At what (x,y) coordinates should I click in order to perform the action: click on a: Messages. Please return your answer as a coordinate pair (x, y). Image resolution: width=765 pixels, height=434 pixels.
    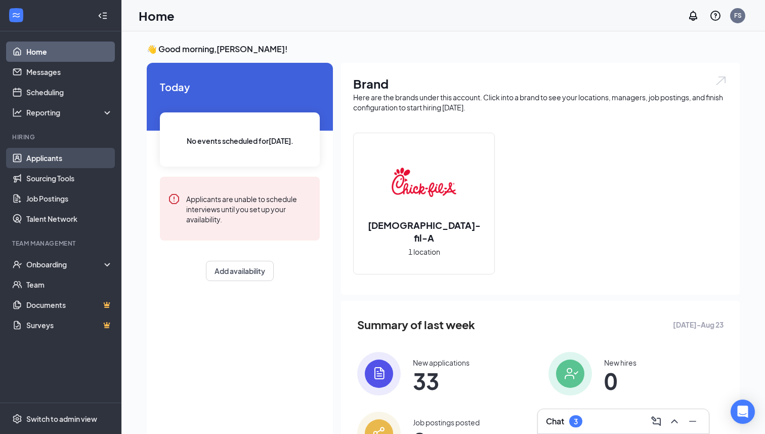
    Looking at the image, I should click on (69, 72).